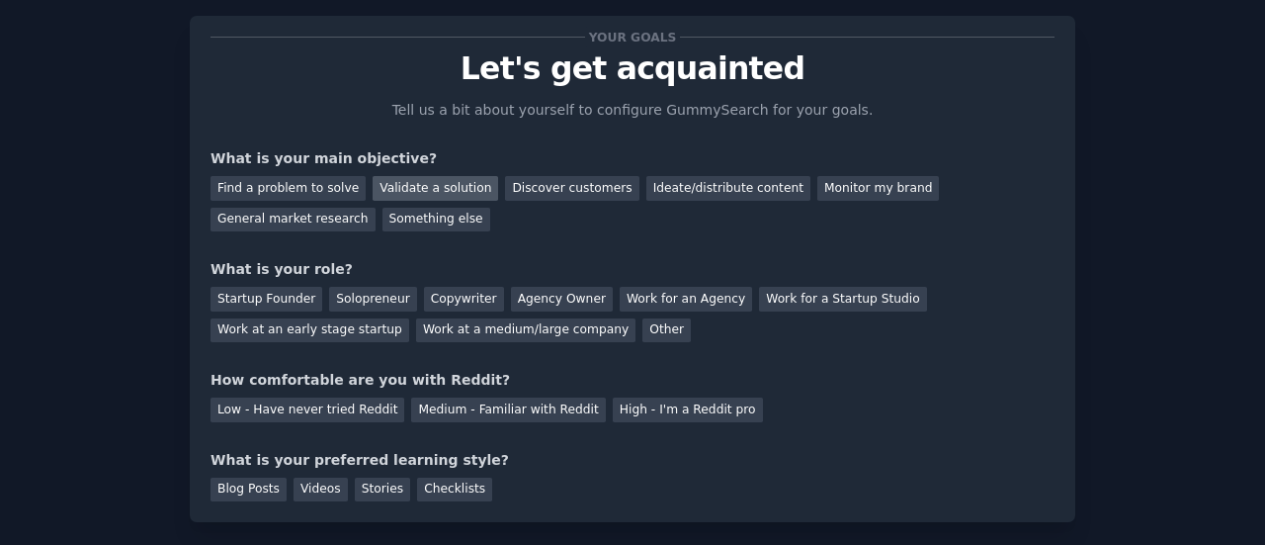  I want to click on span: Your goals, so click(633, 37).